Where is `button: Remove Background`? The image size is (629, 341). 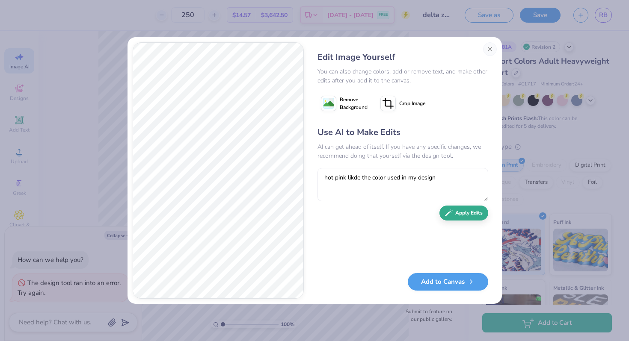 button: Remove Background is located at coordinates (344, 103).